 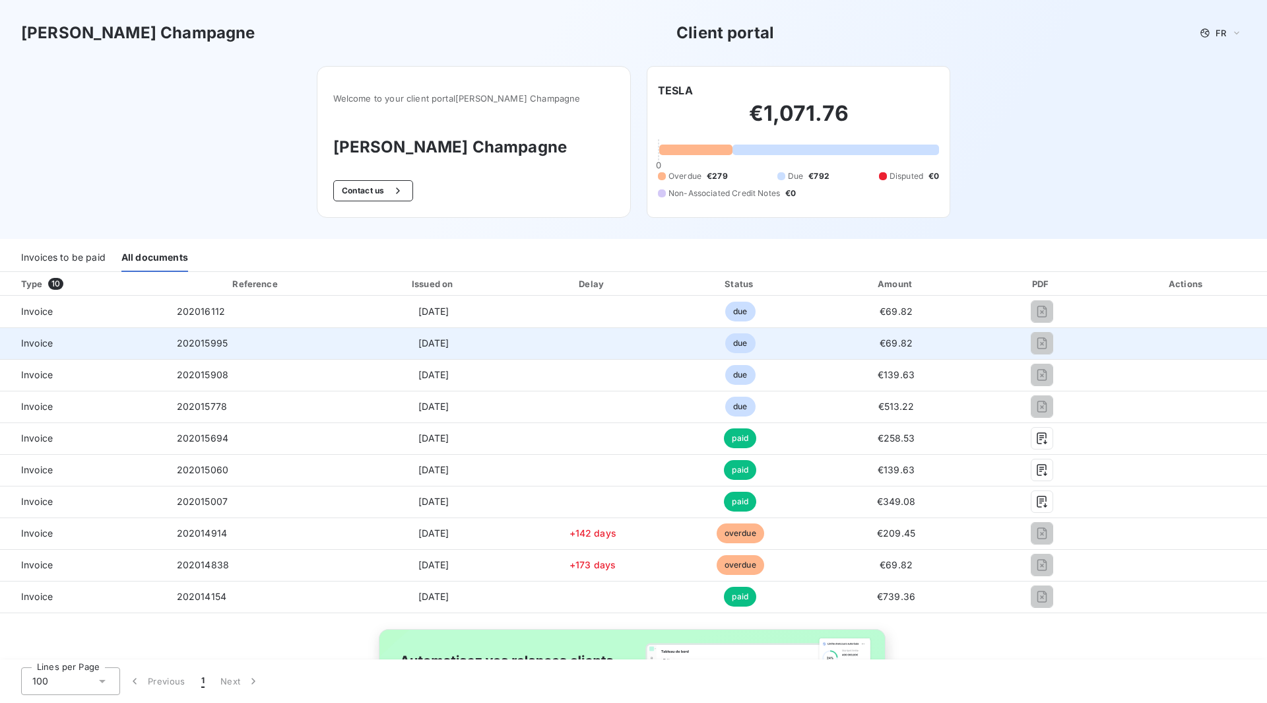 I want to click on span: 202014914, so click(x=202, y=532).